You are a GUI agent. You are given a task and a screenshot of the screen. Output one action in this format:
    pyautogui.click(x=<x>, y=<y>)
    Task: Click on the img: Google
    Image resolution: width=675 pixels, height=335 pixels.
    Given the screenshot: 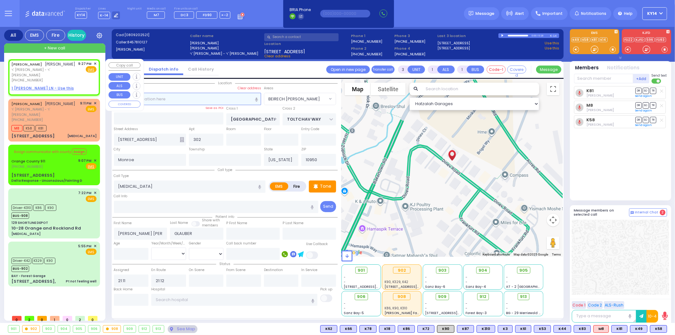 What is the action you would take?
    pyautogui.click(x=353, y=252)
    